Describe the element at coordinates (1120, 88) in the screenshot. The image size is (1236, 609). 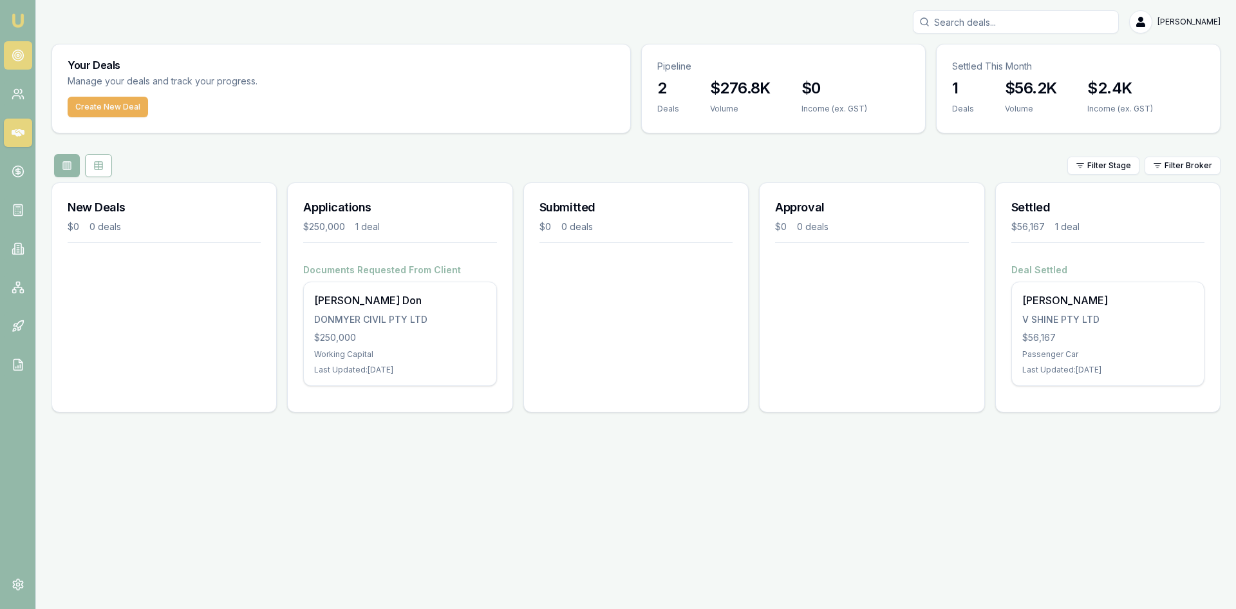
I see `h3: $2.4K` at that location.